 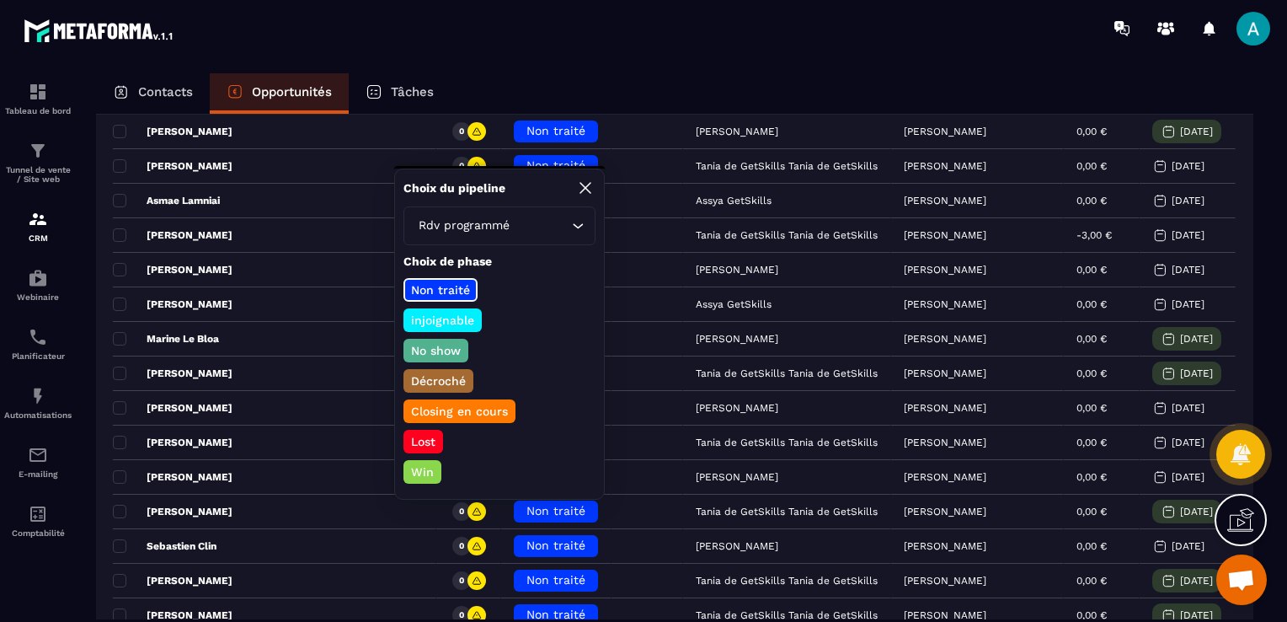 I want to click on p: injoignable, so click(x=442, y=320).